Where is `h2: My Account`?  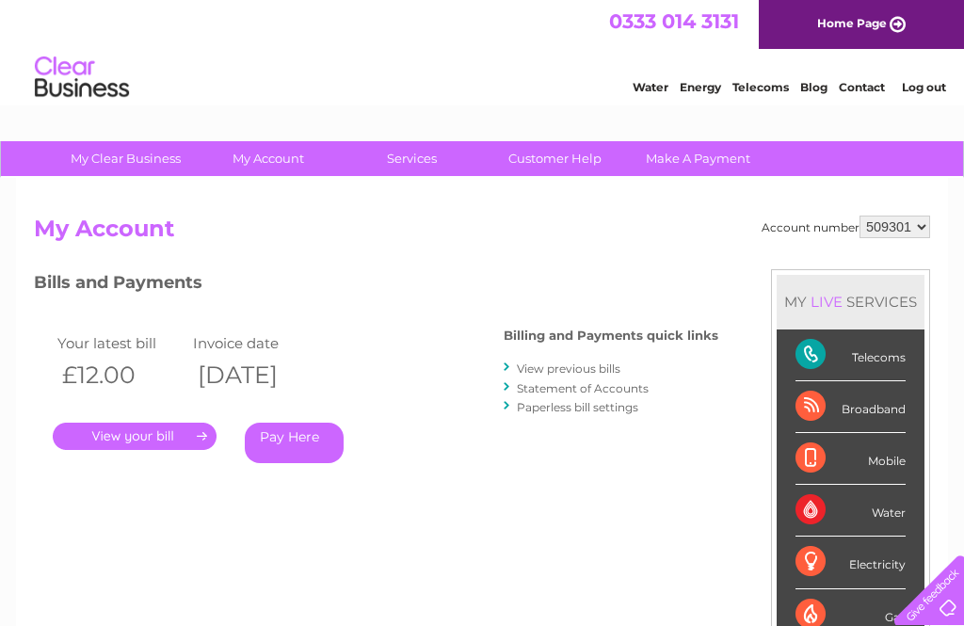
h2: My Account is located at coordinates (482, 233).